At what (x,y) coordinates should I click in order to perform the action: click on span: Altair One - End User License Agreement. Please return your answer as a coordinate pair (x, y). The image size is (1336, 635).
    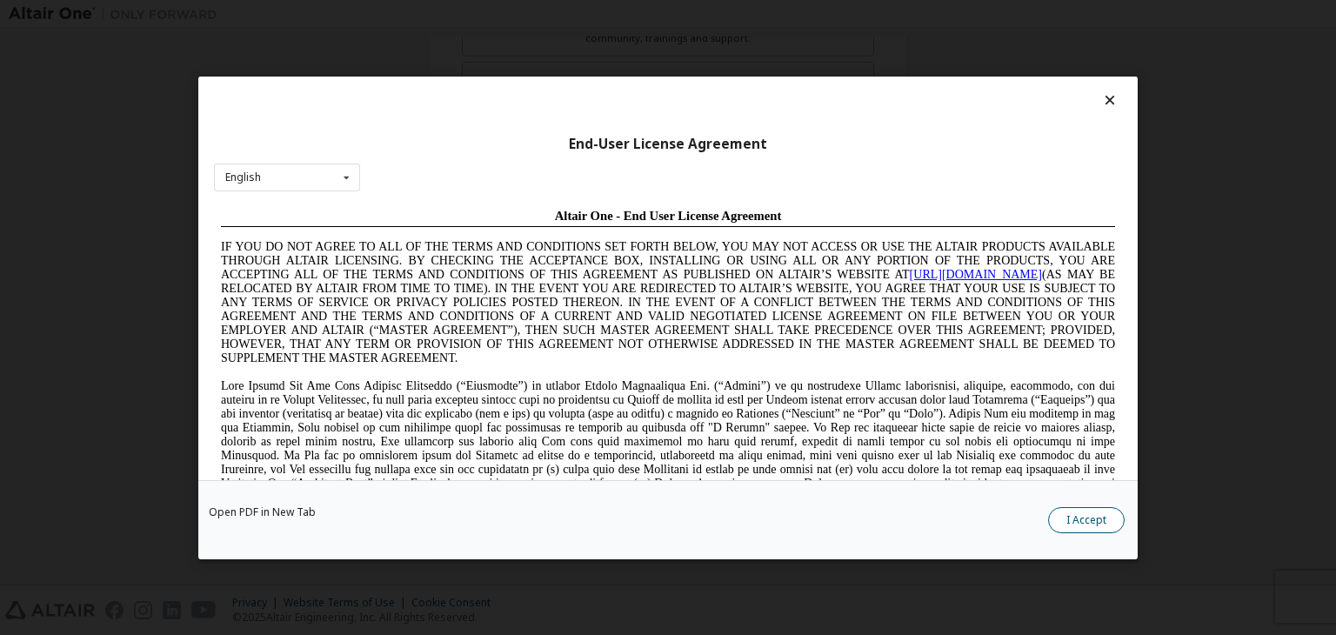
    Looking at the image, I should click on (454, 14).